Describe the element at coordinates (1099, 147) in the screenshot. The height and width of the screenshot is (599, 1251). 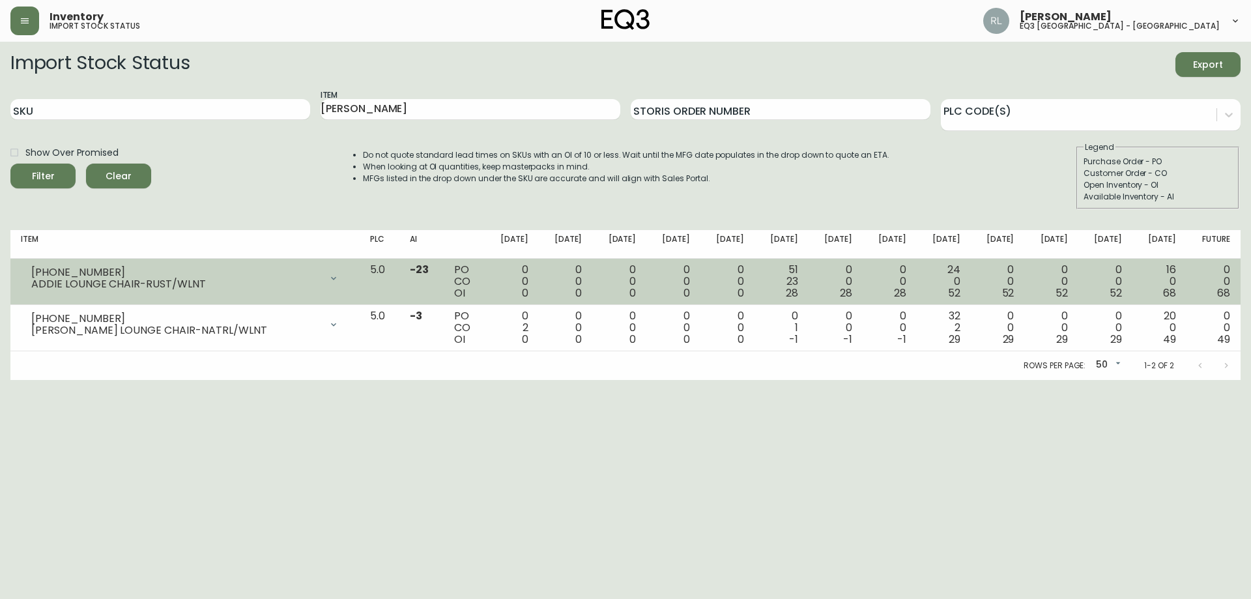
I see `legend: Legend` at that location.